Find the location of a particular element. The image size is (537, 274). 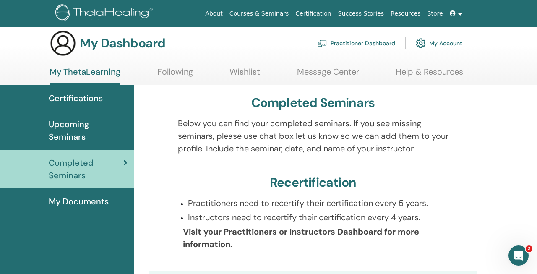

a: Store is located at coordinates (435, 13).